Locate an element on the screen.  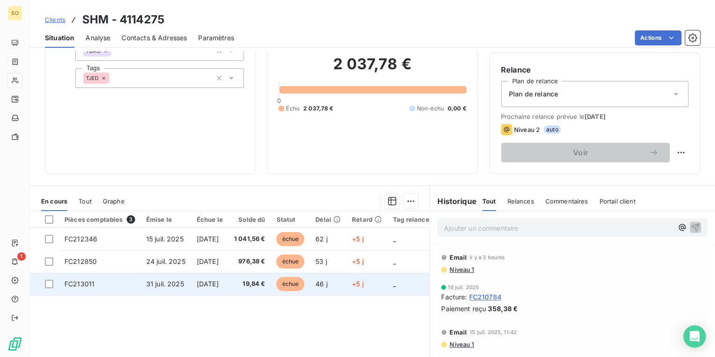
div: Statut is located at coordinates (290, 219).